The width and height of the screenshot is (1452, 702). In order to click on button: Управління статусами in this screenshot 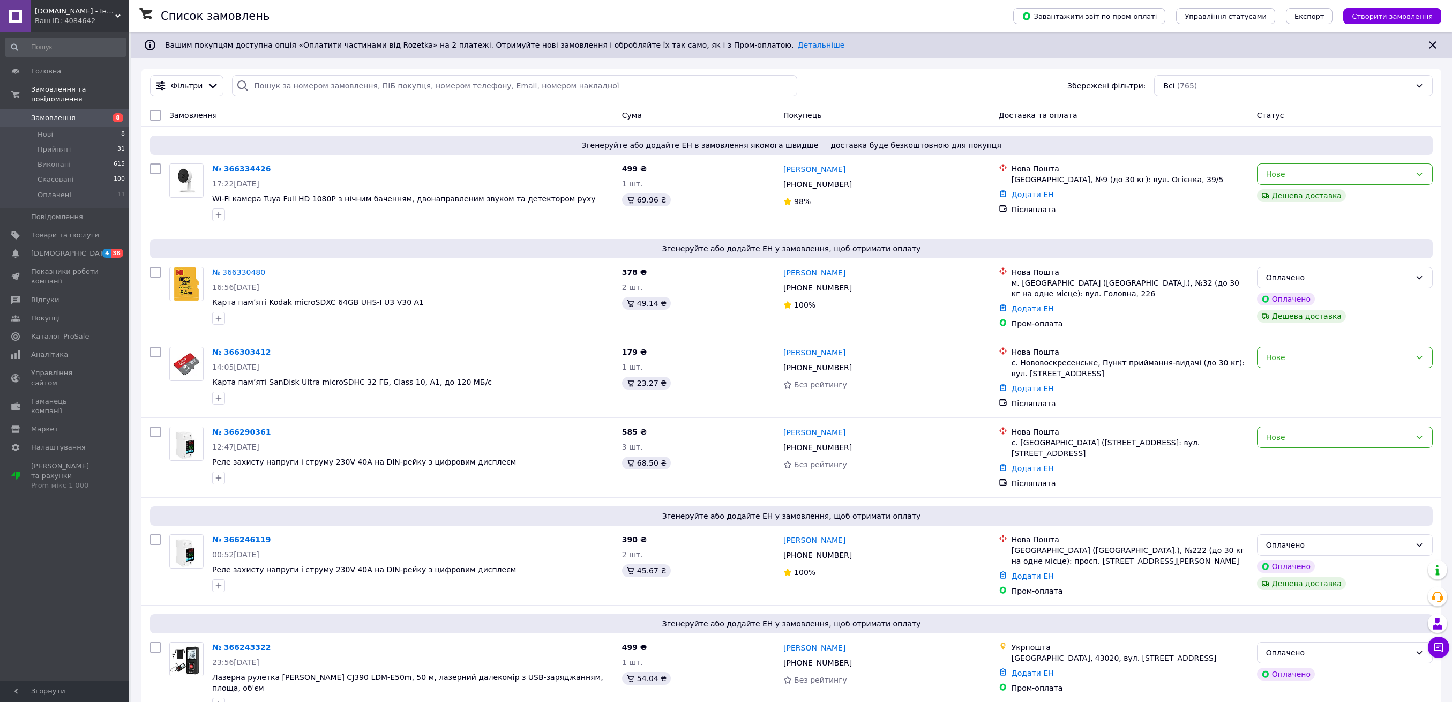, I will do `click(1225, 16)`.